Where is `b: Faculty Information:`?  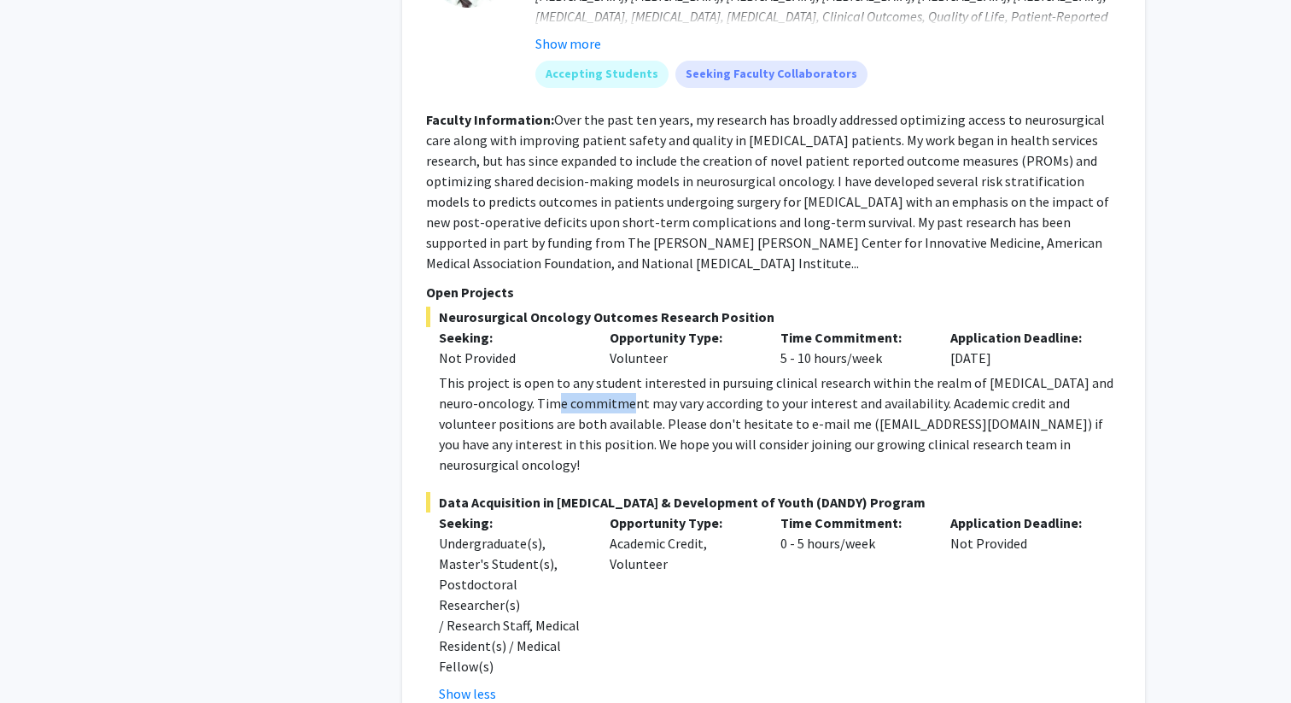 b: Faculty Information: is located at coordinates (490, 120).